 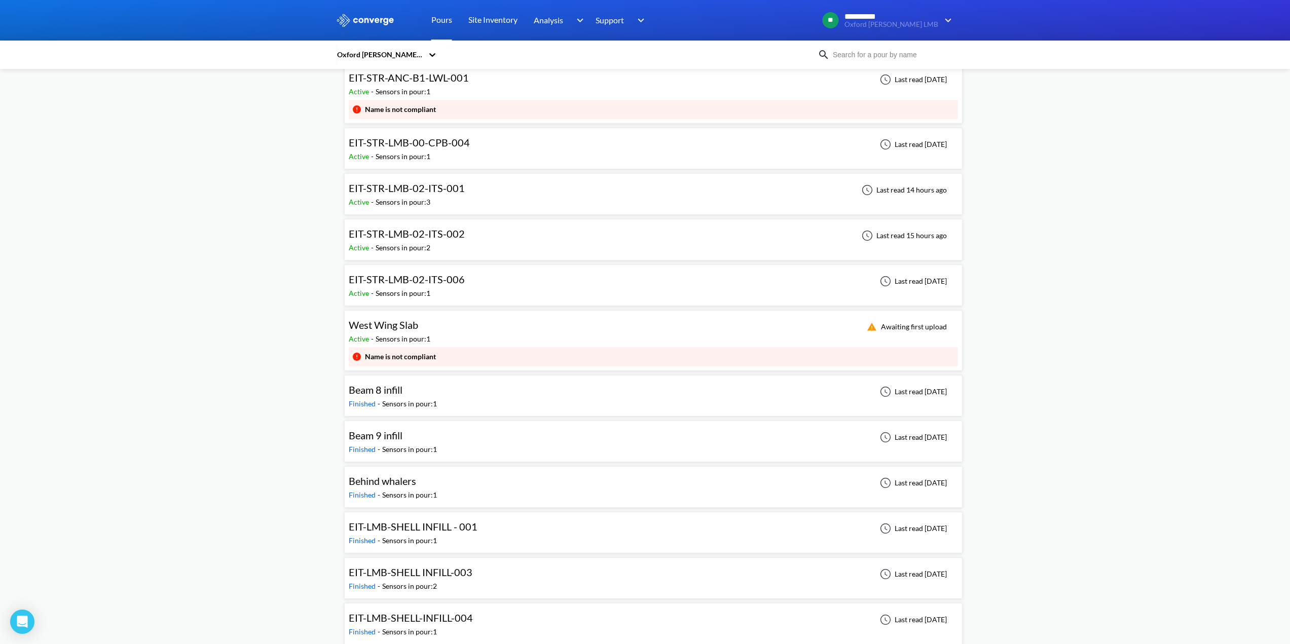 What do you see at coordinates (409, 142) in the screenshot?
I see `span: EIT-STR-LMB-00-CPB-004` at bounding box center [409, 142].